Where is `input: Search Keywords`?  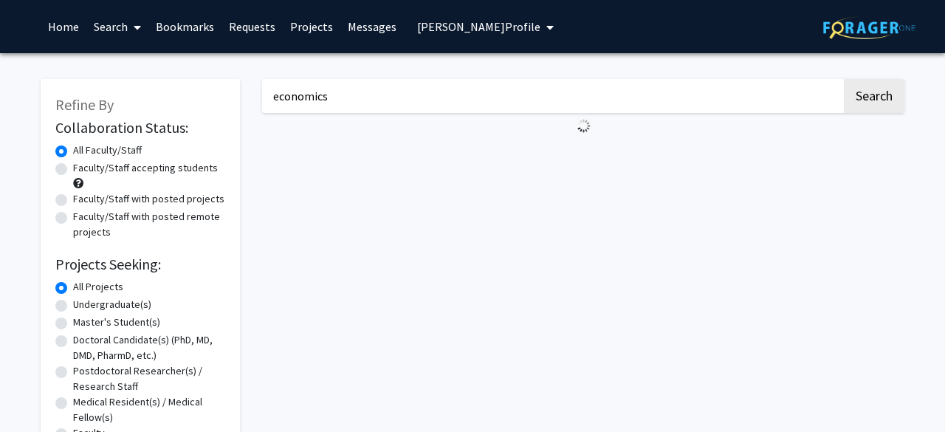
input: Search Keywords is located at coordinates (552, 96).